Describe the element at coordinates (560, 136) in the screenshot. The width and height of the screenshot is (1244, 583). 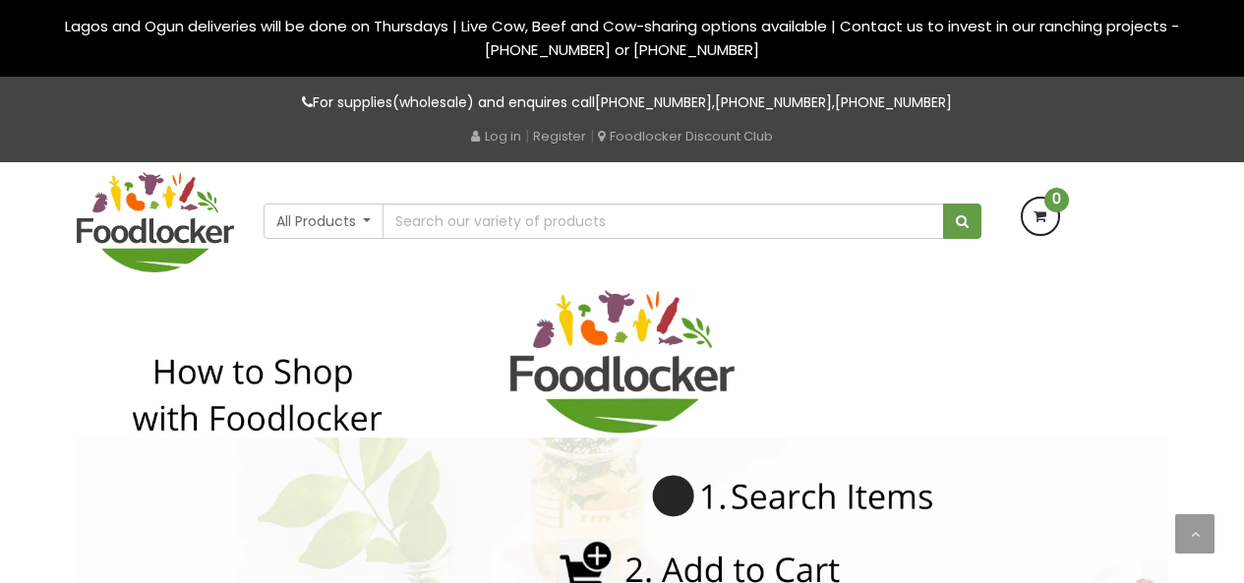
I see `a: Register` at that location.